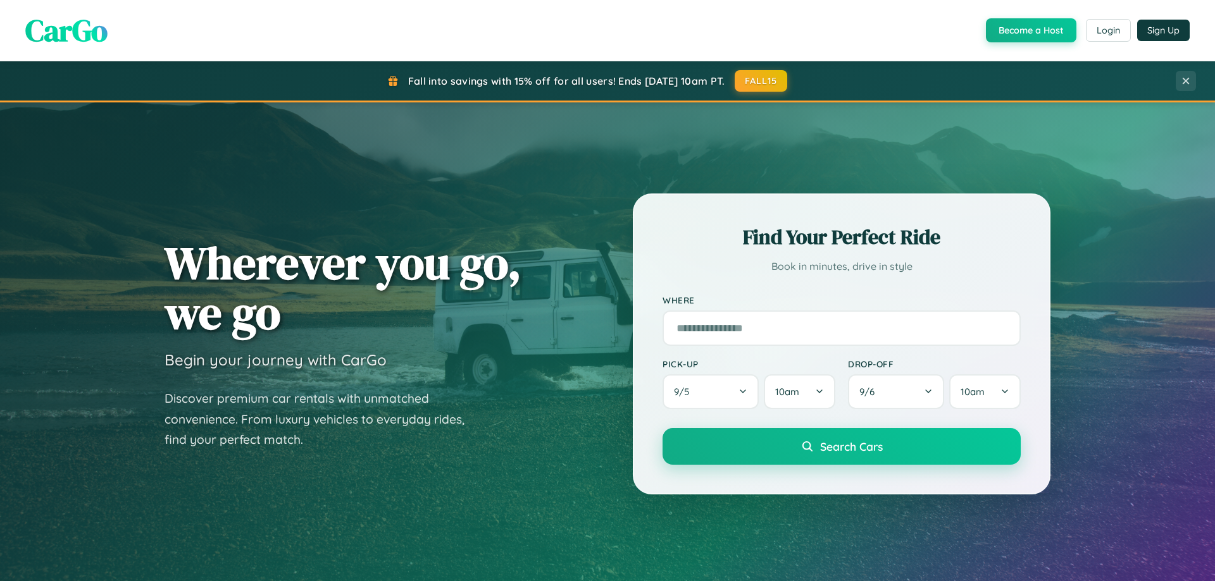  Describe the element at coordinates (851, 447) in the screenshot. I see `span: Search Cars` at that location.